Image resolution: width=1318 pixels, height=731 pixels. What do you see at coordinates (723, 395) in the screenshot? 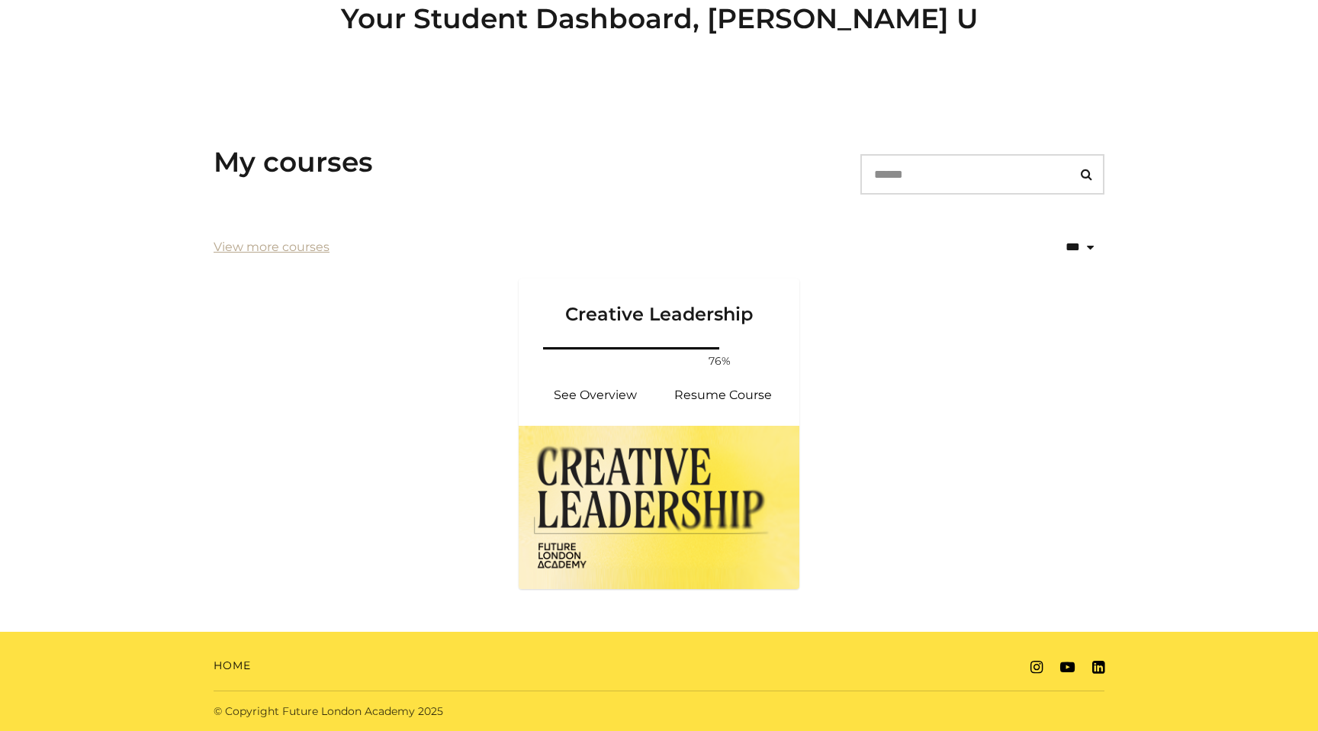
I see `a: Creative Leadership: Resume Course` at bounding box center [723, 395].